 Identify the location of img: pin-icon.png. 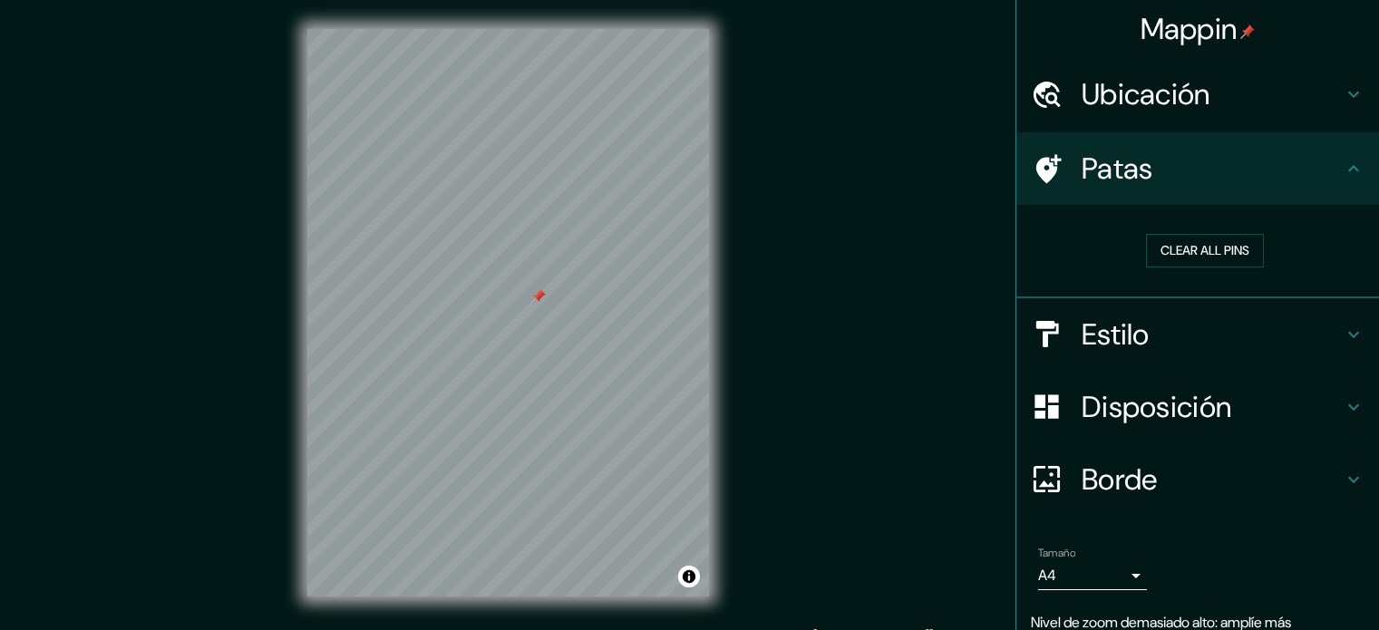
(1248, 32).